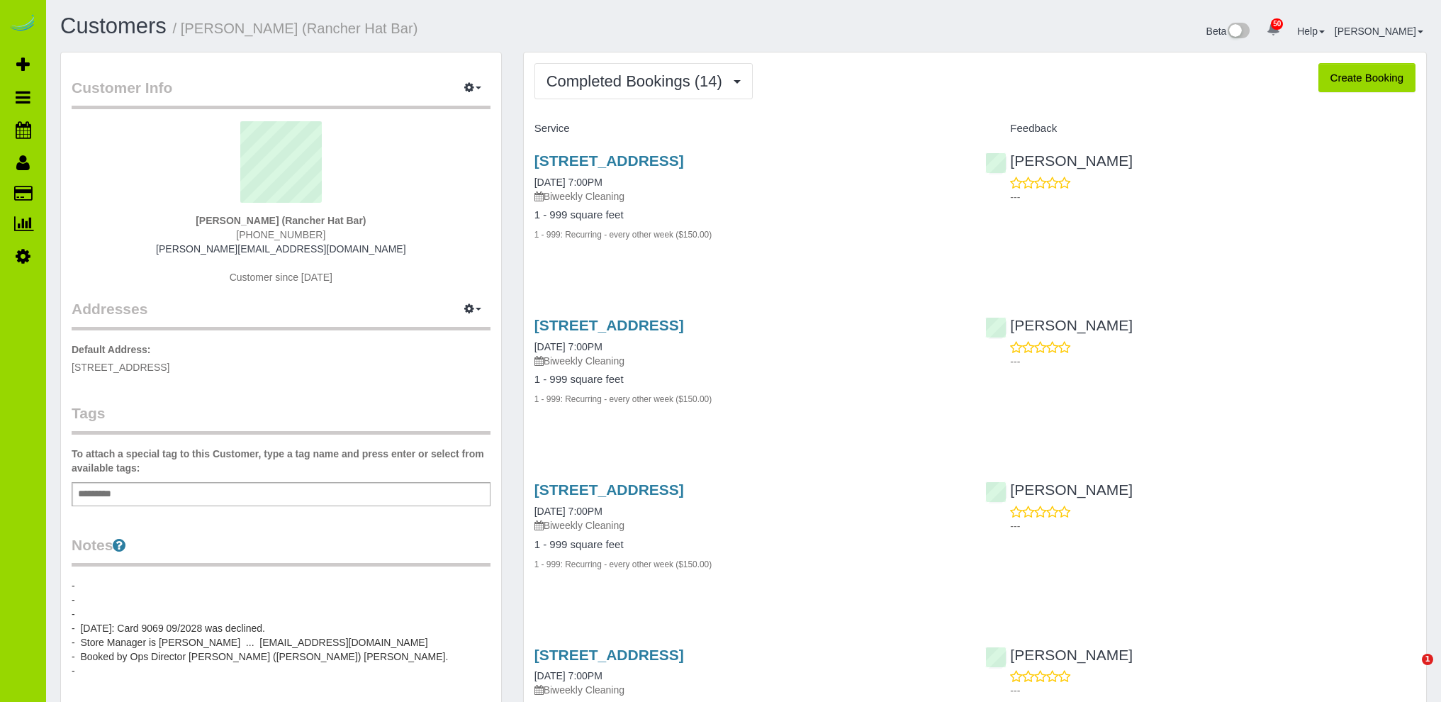 Image resolution: width=1441 pixels, height=702 pixels. What do you see at coordinates (1237, 32) in the screenshot?
I see `img: New interface` at bounding box center [1237, 32].